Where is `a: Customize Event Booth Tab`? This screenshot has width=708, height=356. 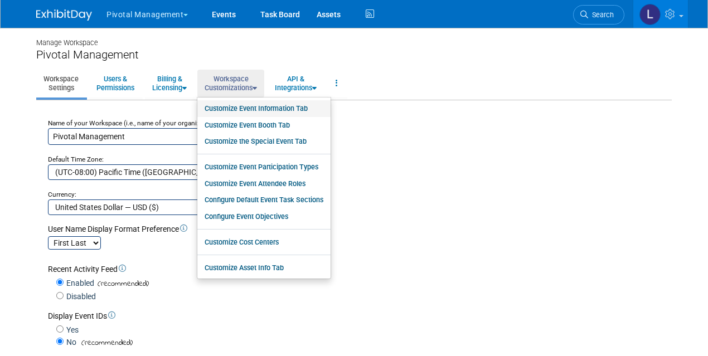
a: Customize Event Booth Tab is located at coordinates (264, 125).